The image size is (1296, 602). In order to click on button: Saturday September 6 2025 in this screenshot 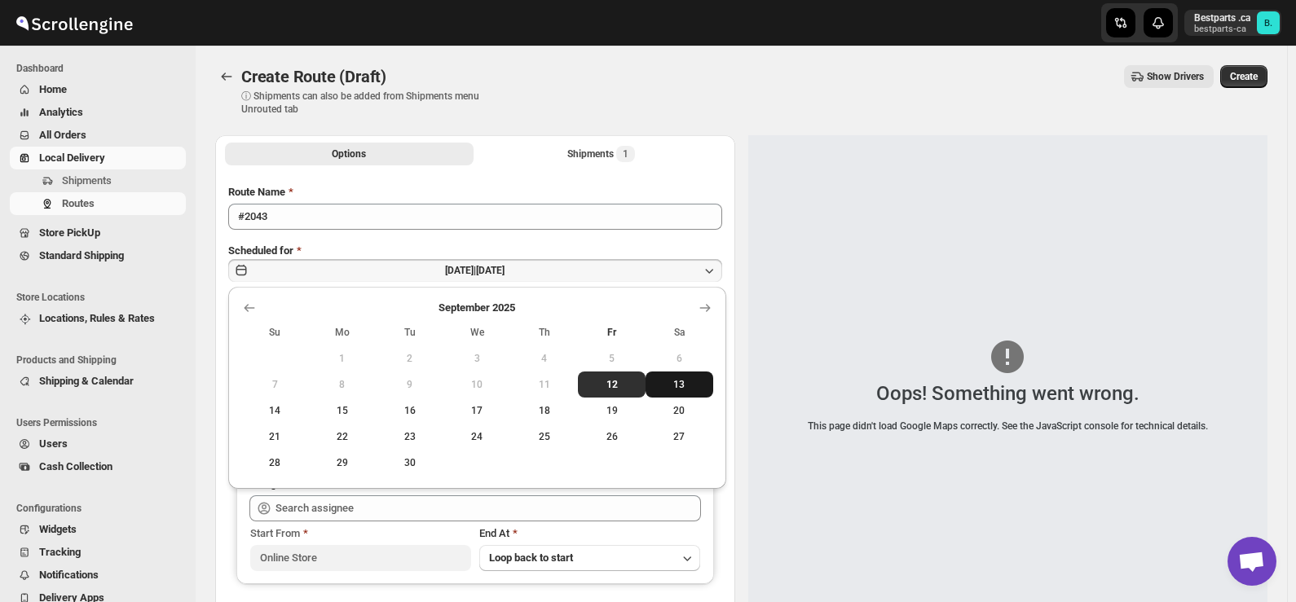, I will do `click(679, 359)`.